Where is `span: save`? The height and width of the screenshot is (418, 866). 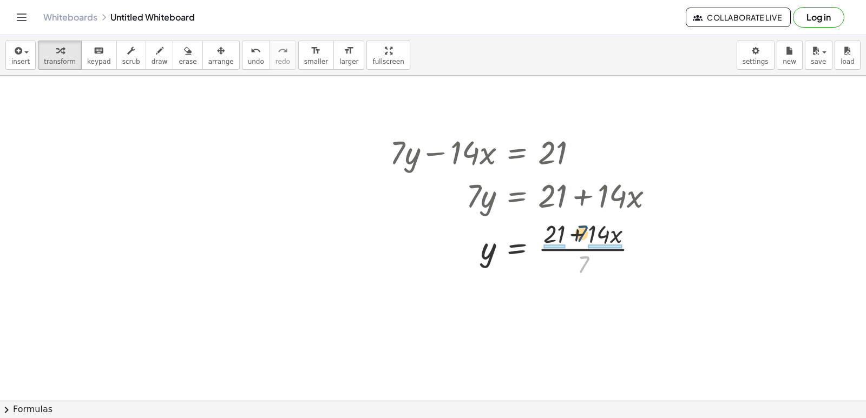
span: save is located at coordinates (818, 62).